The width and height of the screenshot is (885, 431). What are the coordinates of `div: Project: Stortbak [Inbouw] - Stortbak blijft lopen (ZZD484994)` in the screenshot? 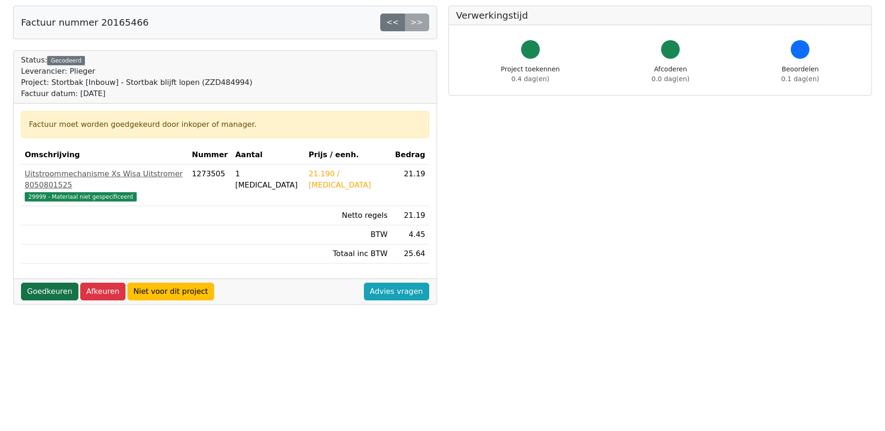 It's located at (137, 83).